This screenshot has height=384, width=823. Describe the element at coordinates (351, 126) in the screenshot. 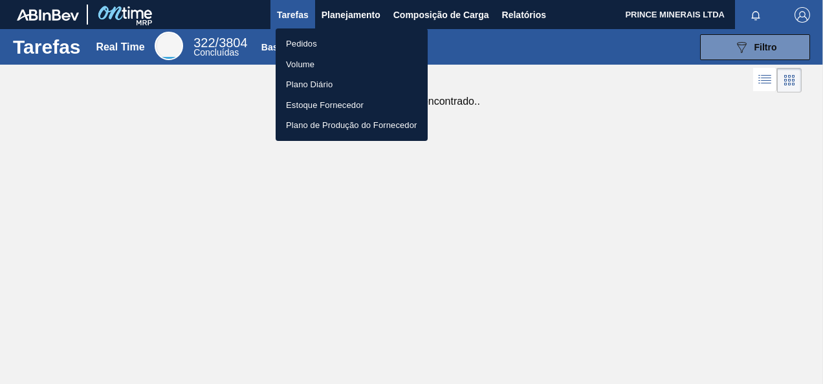

I see `li: Plano de Produção do Fornecedor` at that location.